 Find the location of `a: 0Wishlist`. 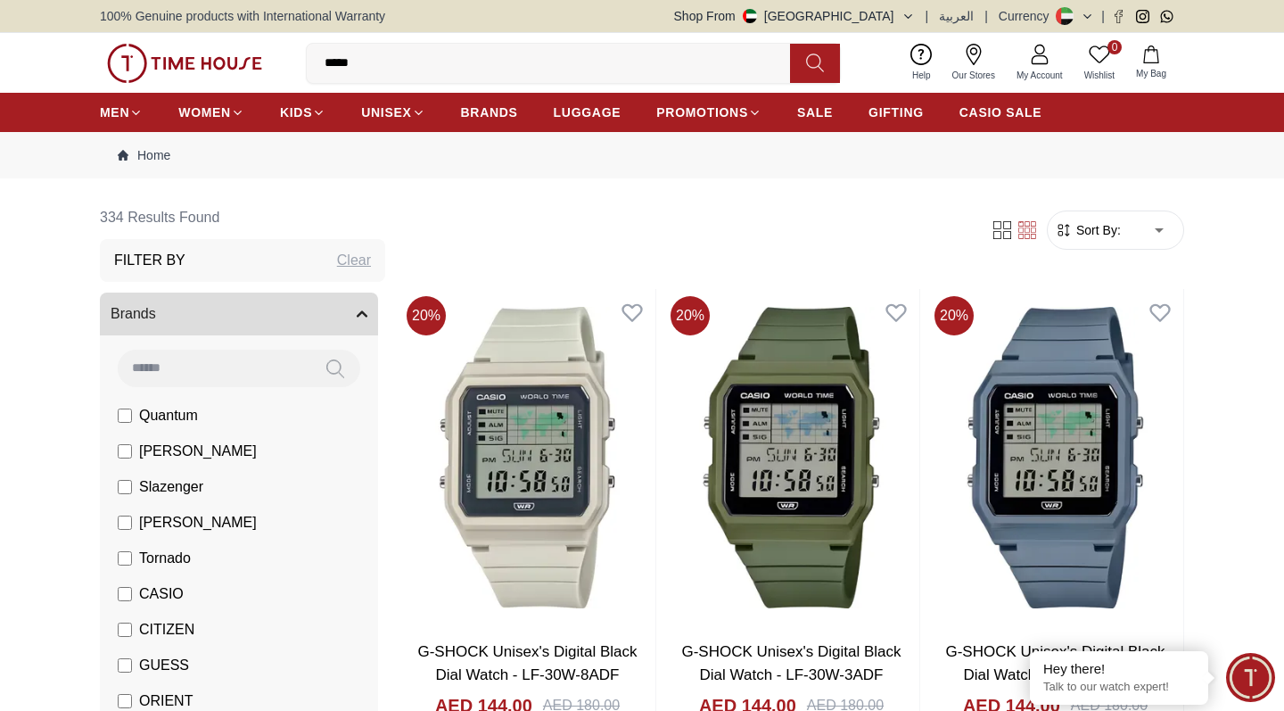

a: 0Wishlist is located at coordinates (1099, 62).